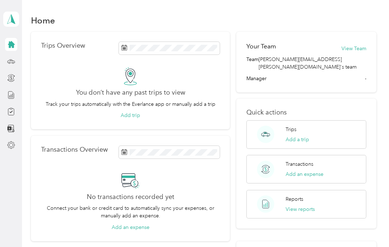 This screenshot has height=247, width=389. I want to click on h2: No transactions recorded yet, so click(130, 196).